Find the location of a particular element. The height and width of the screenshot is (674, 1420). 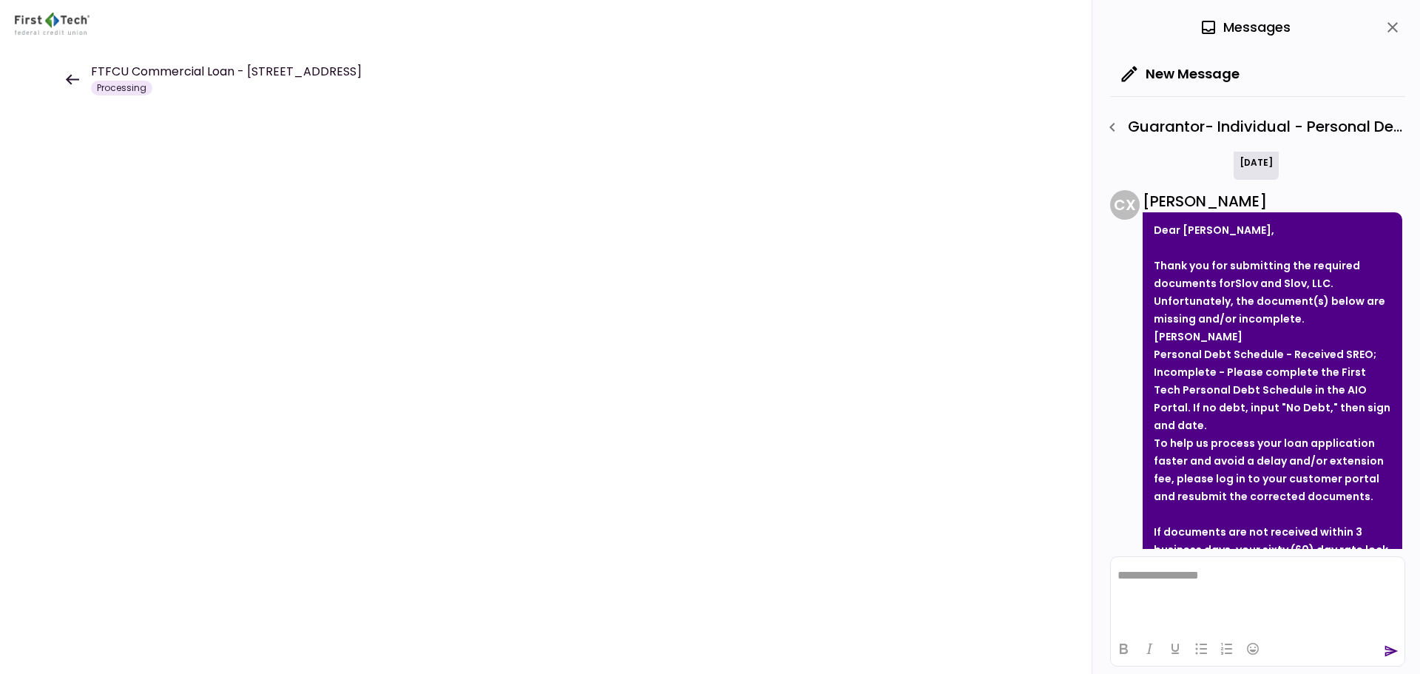

button: Emojis is located at coordinates (1253, 649).